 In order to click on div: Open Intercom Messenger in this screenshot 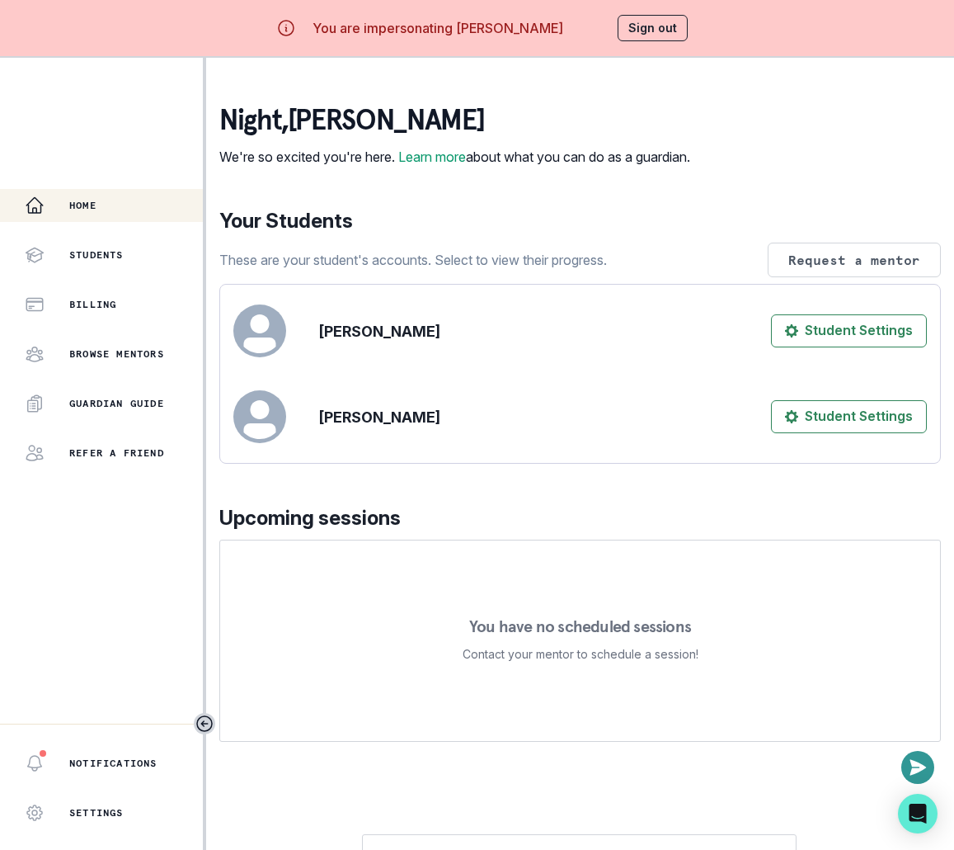, I will do `click(918, 813)`.